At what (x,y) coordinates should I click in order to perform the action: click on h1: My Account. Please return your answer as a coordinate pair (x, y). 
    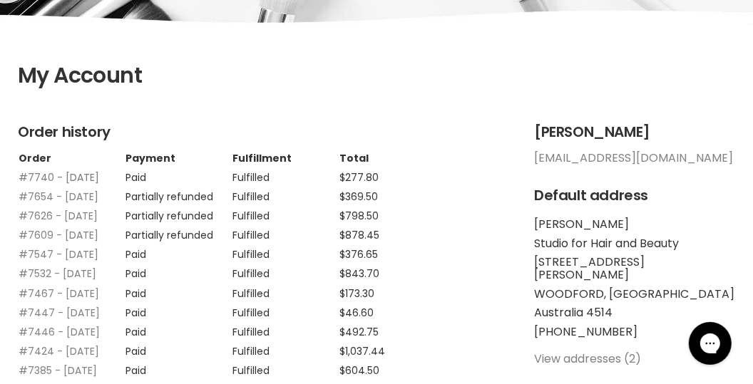
    Looking at the image, I should click on (376, 76).